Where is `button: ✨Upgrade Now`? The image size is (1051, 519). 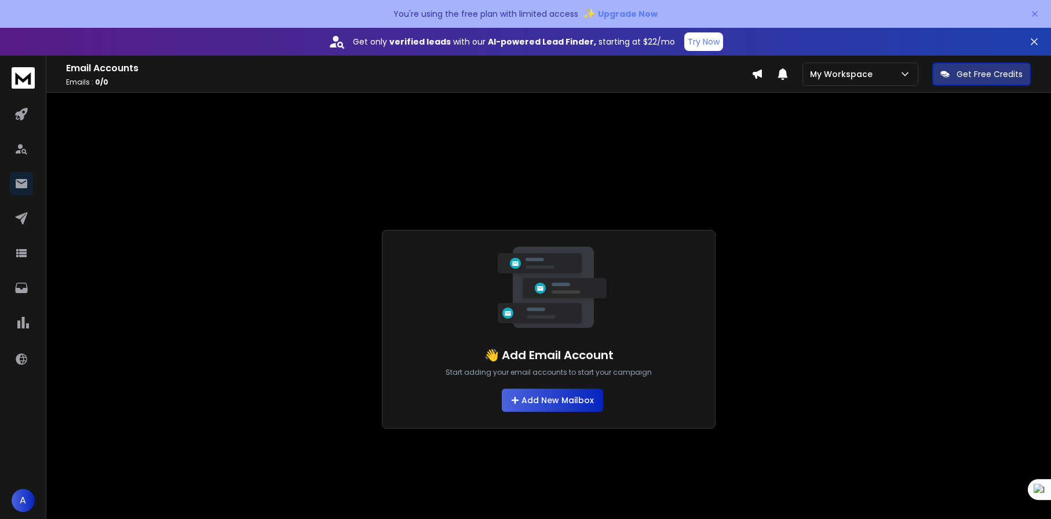 button: ✨Upgrade Now is located at coordinates (620, 14).